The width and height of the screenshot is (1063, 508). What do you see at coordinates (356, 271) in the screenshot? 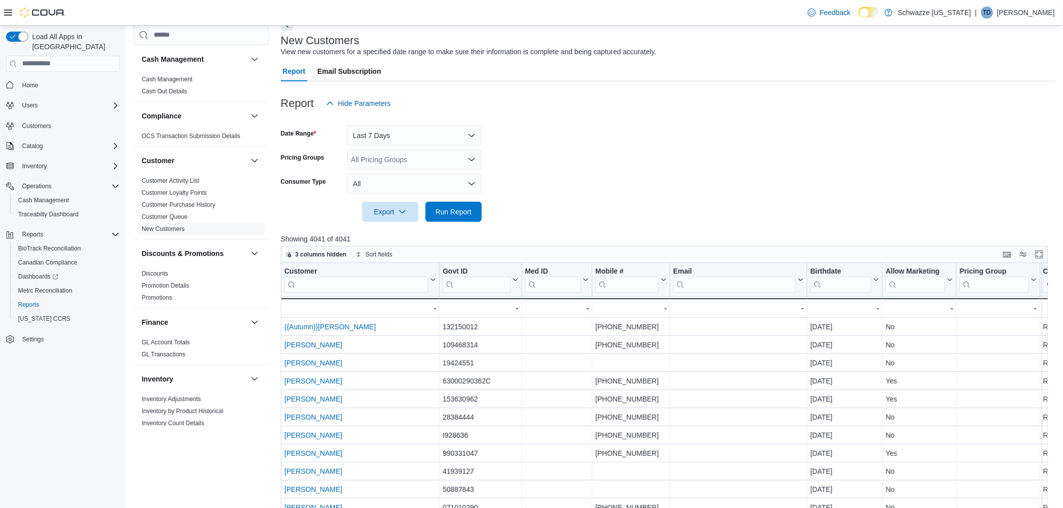
I see `div: Customer` at bounding box center [356, 271].